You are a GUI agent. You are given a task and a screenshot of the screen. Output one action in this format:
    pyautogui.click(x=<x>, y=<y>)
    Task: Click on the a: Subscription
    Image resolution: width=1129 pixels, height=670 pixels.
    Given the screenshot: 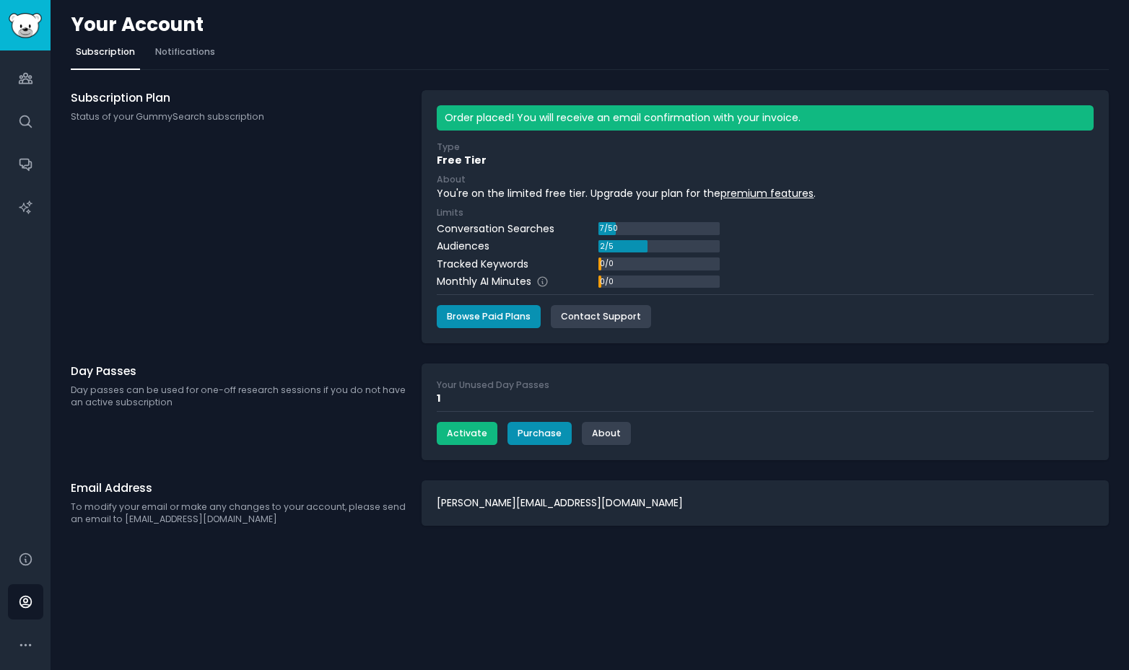 What is the action you would take?
    pyautogui.click(x=105, y=55)
    